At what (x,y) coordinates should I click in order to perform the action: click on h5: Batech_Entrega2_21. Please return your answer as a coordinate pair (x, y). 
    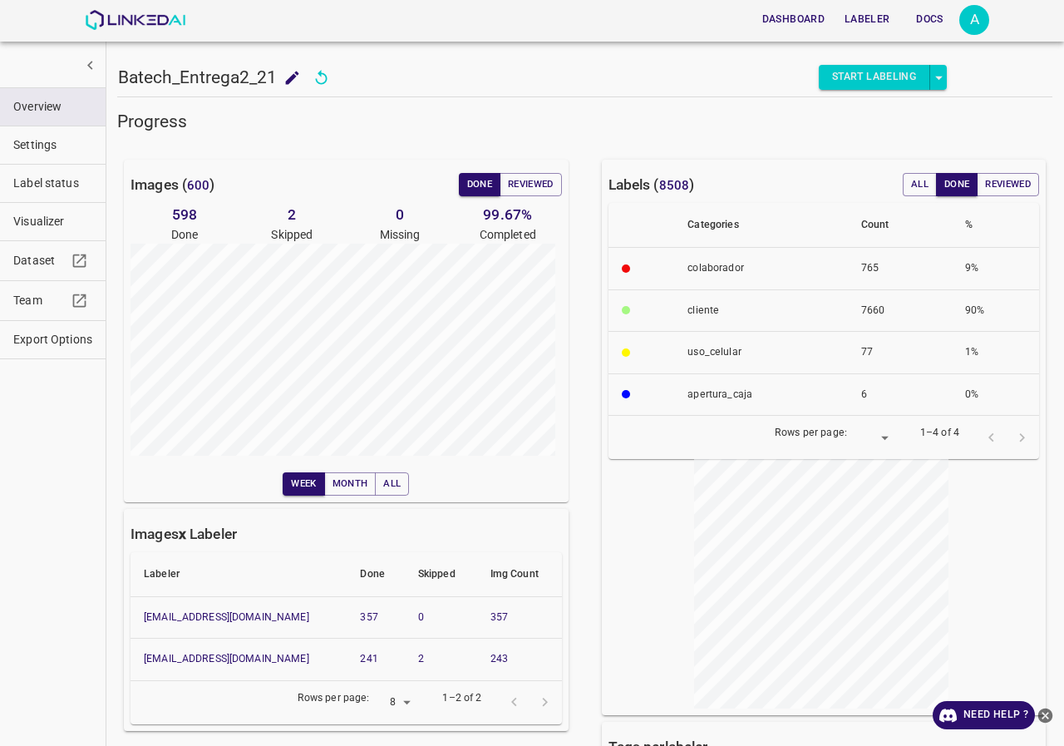
    Looking at the image, I should click on (197, 77).